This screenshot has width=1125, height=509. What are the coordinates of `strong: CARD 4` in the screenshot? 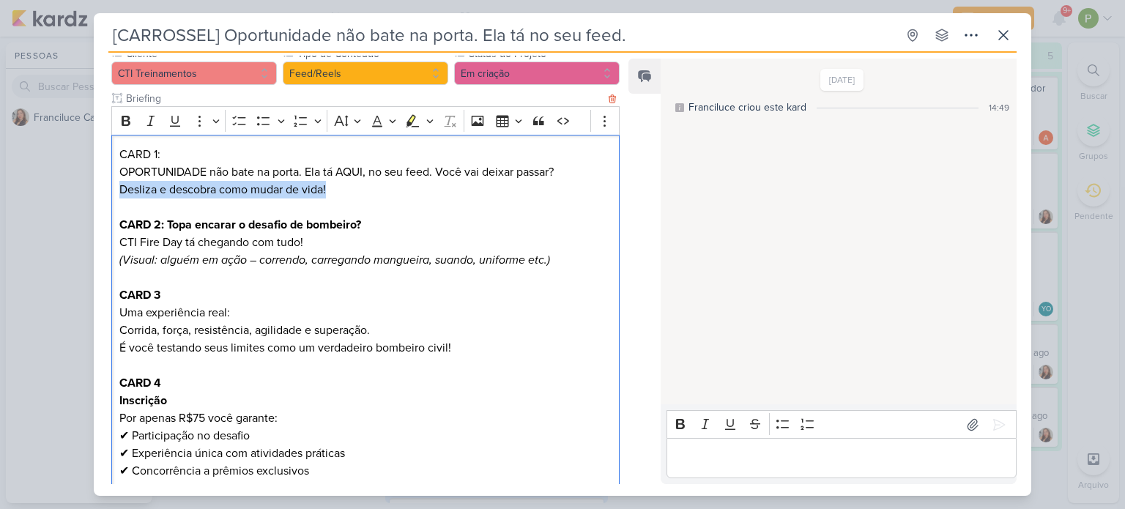 It's located at (140, 383).